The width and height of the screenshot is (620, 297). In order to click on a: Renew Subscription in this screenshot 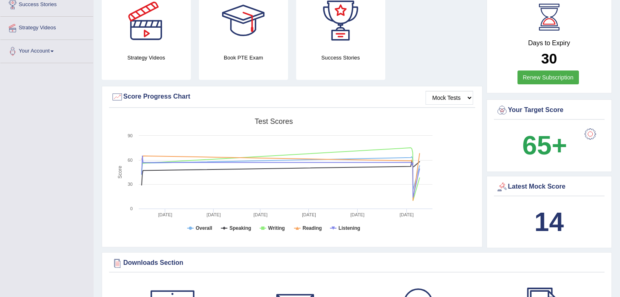, I will do `click(548, 77)`.